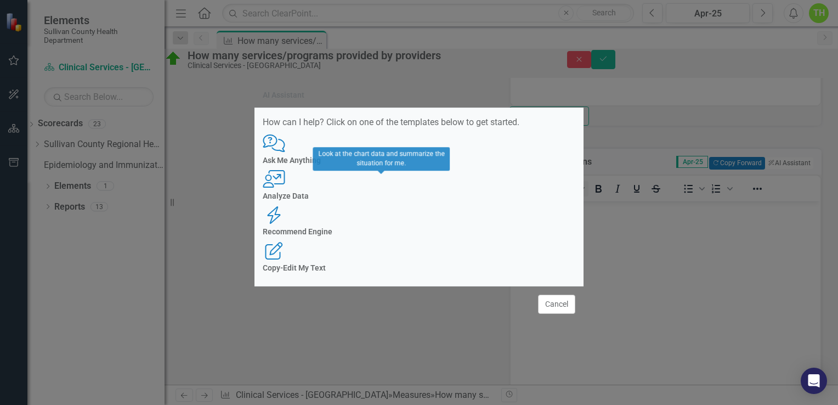 This screenshot has width=838, height=405. What do you see at coordinates (419, 160) in the screenshot?
I see `h4: Ask Me Anything` at bounding box center [419, 160].